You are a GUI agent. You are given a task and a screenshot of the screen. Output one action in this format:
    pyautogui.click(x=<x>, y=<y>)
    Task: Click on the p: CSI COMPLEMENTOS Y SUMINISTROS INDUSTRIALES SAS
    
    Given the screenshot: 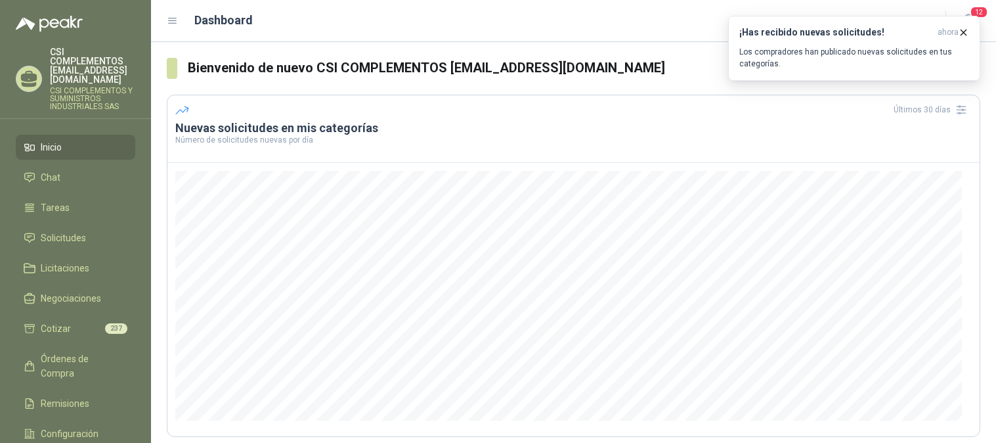 What is the action you would take?
    pyautogui.click(x=93, y=98)
    